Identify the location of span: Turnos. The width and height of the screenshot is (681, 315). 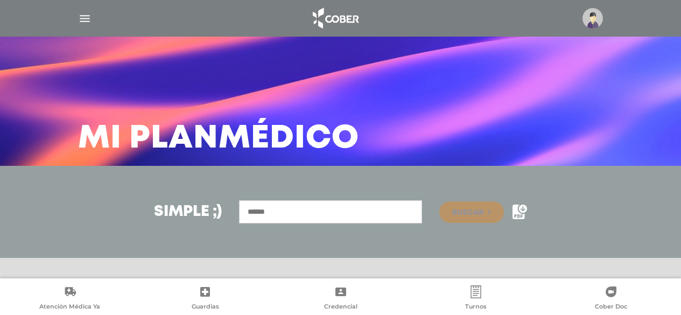
(476, 308).